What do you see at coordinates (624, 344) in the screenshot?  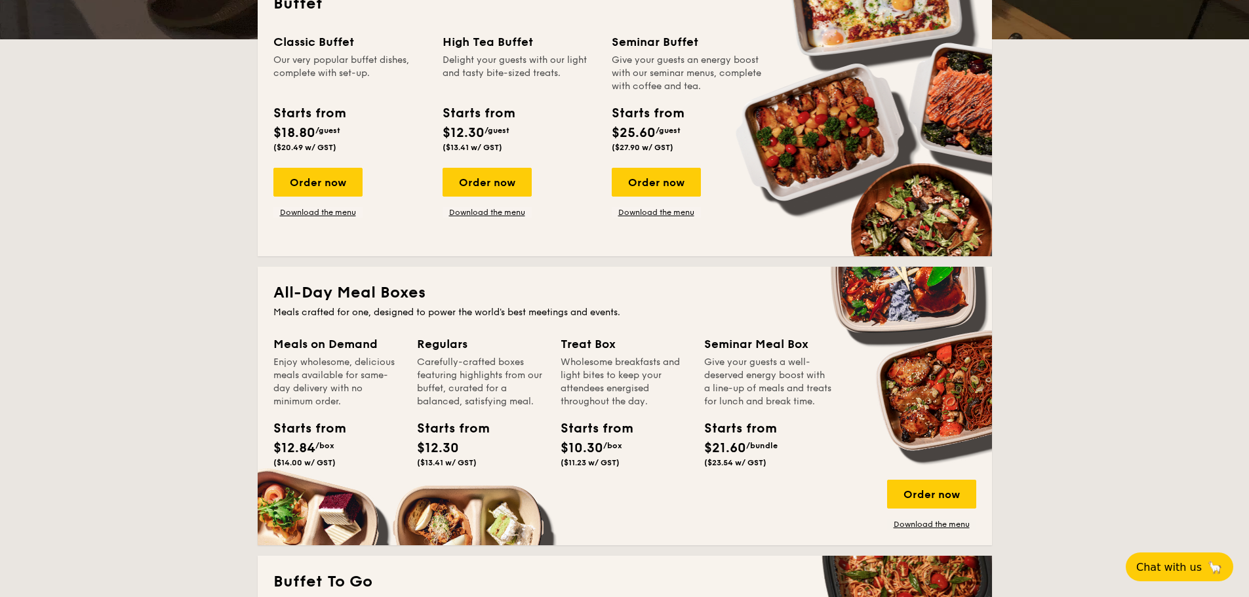 I see `div: Treat Box` at bounding box center [624, 344].